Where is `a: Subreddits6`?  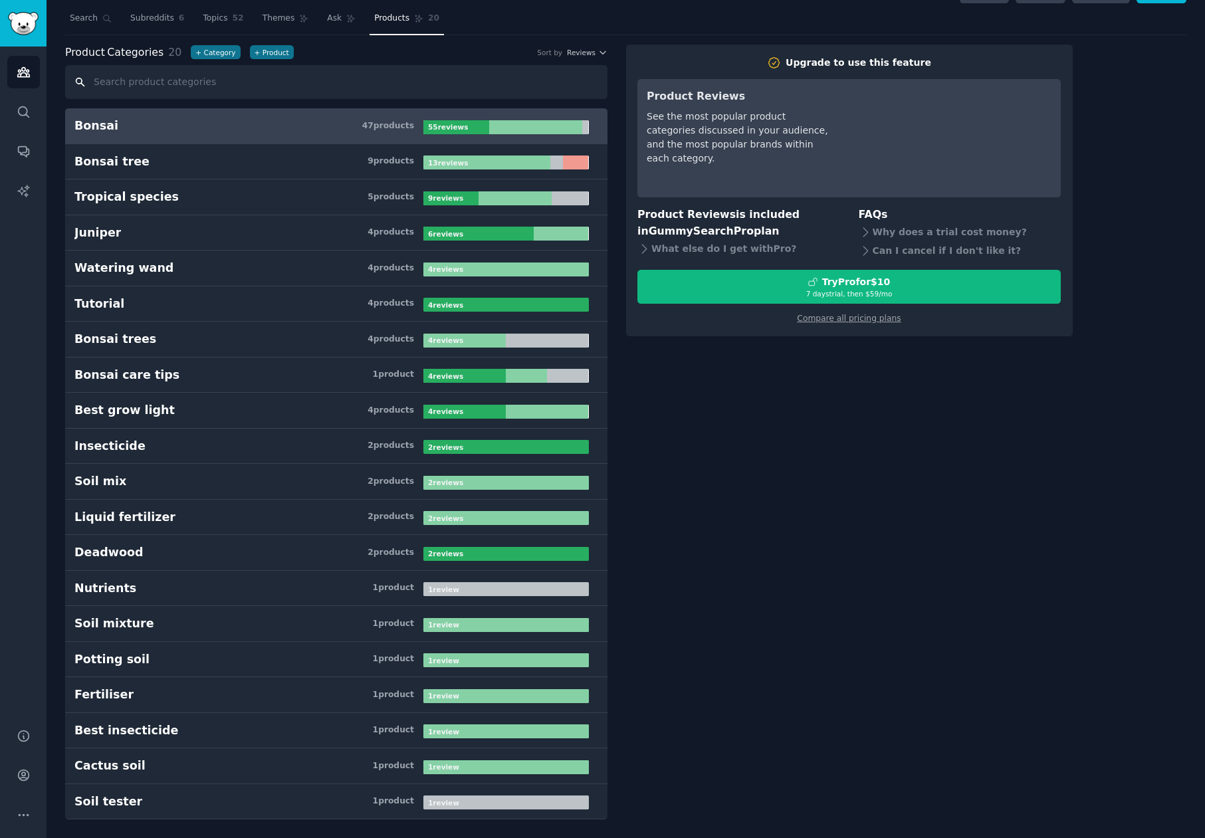 a: Subreddits6 is located at coordinates (157, 21).